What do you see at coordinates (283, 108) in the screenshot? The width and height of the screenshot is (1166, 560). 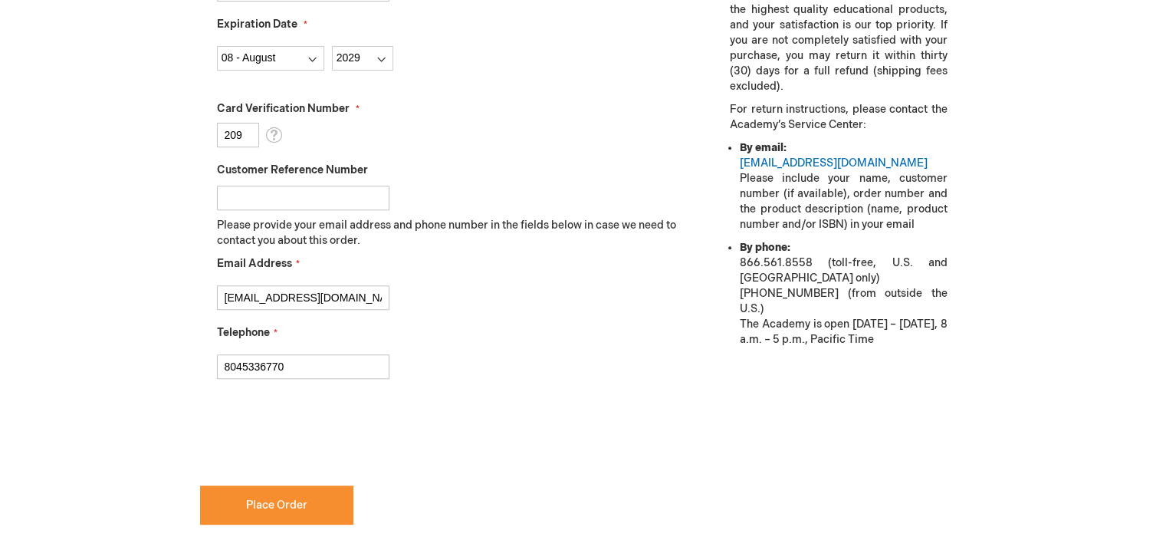 I see `span: Card Verification Number` at bounding box center [283, 108].